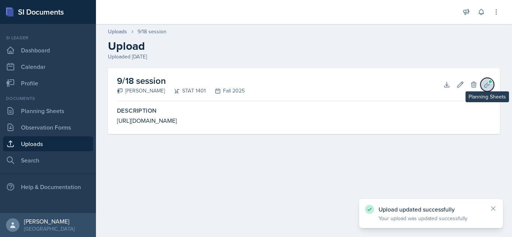  What do you see at coordinates (185, 91) in the screenshot?
I see `div: STAT 1401` at bounding box center [185, 91].